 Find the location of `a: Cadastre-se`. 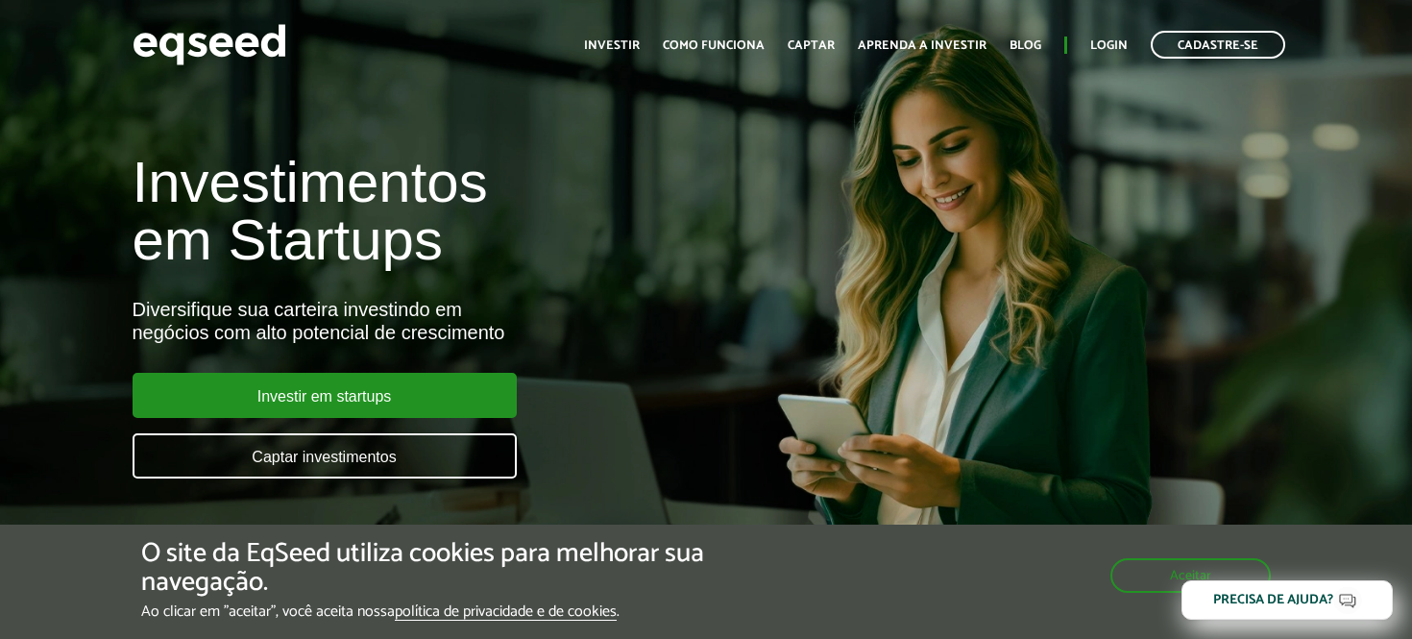

a: Cadastre-se is located at coordinates (1218, 44).